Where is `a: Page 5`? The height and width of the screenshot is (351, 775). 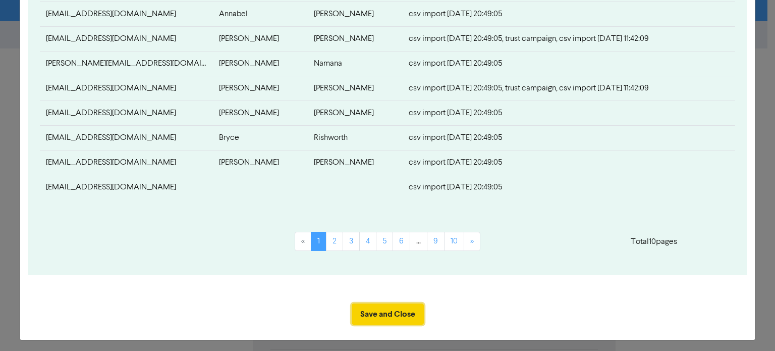 a: Page 5 is located at coordinates (385, 241).